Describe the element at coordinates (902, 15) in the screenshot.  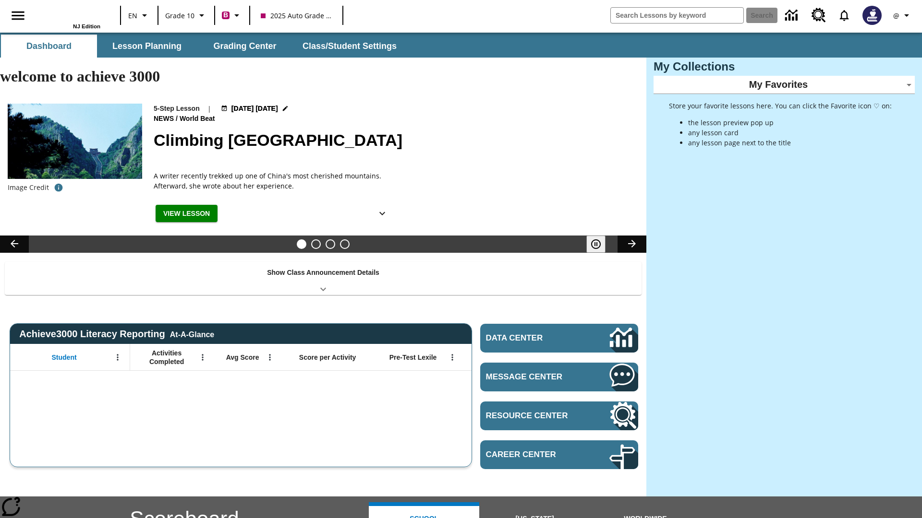
I see `button: Profile/Settings` at that location.